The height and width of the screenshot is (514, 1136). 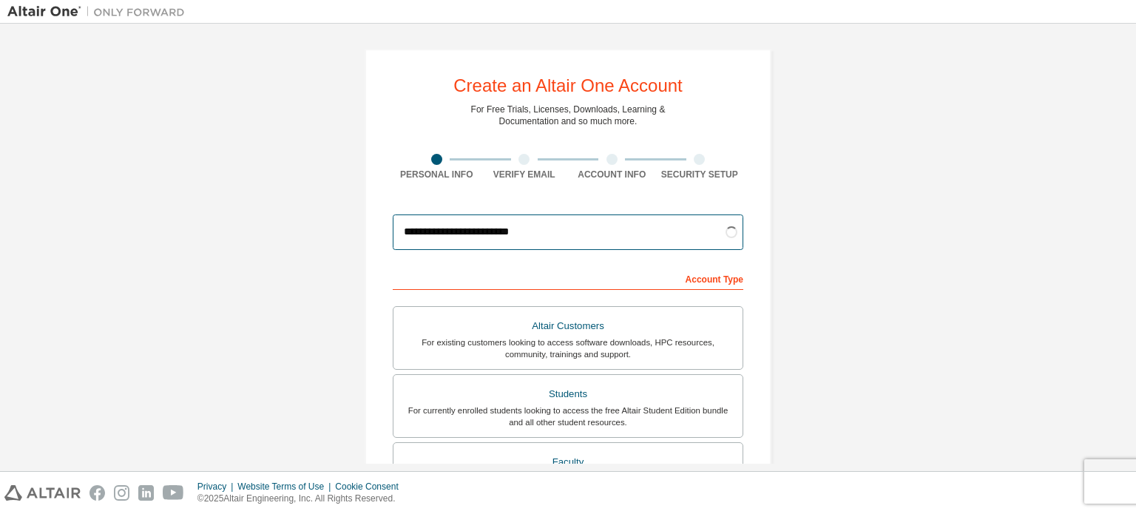 What do you see at coordinates (97, 493) in the screenshot?
I see `img: facebook.svg` at bounding box center [97, 493].